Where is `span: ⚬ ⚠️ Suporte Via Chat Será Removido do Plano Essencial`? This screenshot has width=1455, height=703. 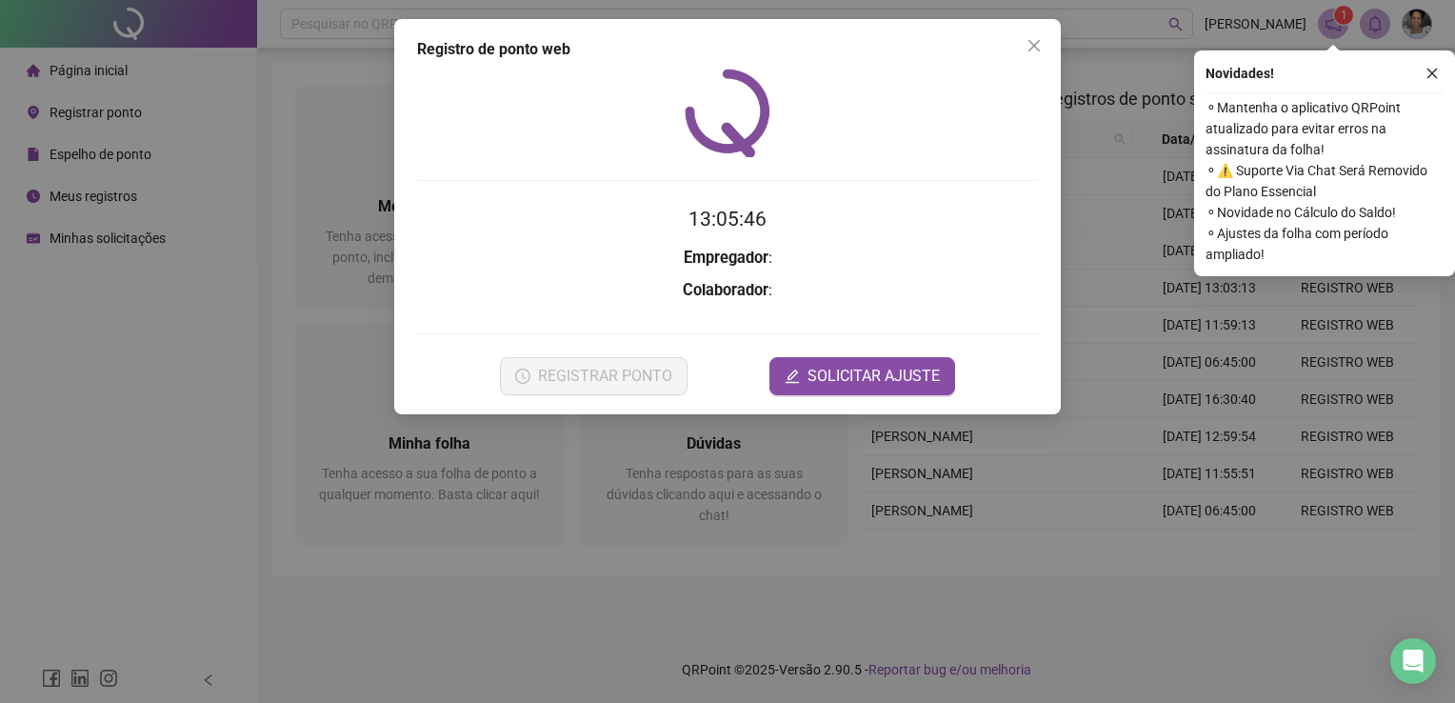 span: ⚬ ⚠️ Suporte Via Chat Será Removido do Plano Essencial is located at coordinates (1324, 181).